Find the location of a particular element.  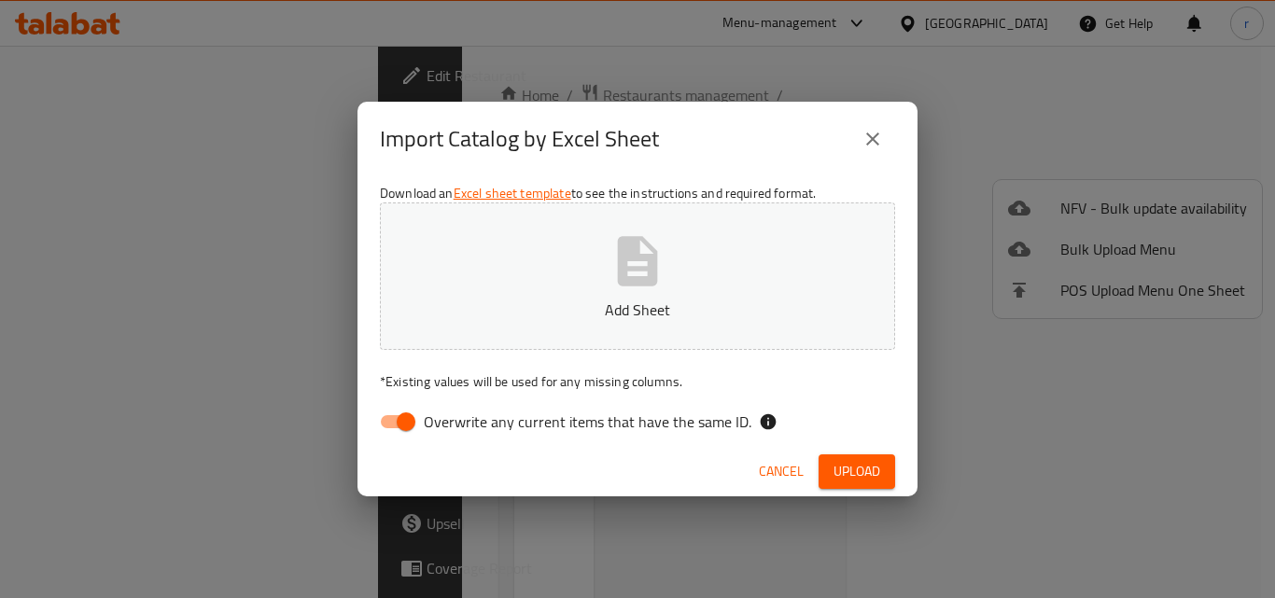

button: close is located at coordinates (873, 139).